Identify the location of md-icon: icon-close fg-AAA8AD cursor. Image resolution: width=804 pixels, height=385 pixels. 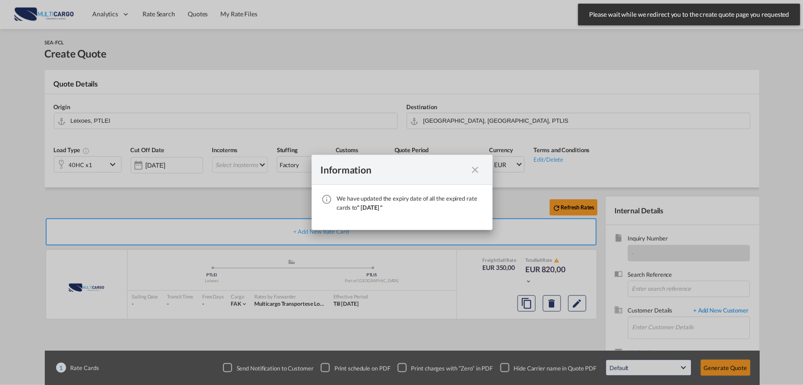
(476, 170).